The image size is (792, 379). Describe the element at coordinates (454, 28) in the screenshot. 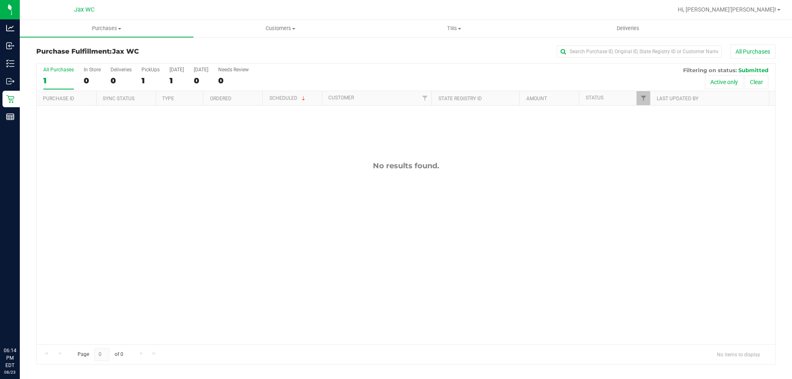

I see `span: Tills` at that location.